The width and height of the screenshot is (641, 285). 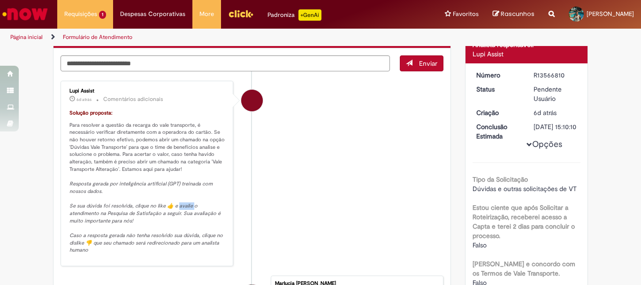 What do you see at coordinates (466, 14) in the screenshot?
I see `span: Favoritos` at bounding box center [466, 14].